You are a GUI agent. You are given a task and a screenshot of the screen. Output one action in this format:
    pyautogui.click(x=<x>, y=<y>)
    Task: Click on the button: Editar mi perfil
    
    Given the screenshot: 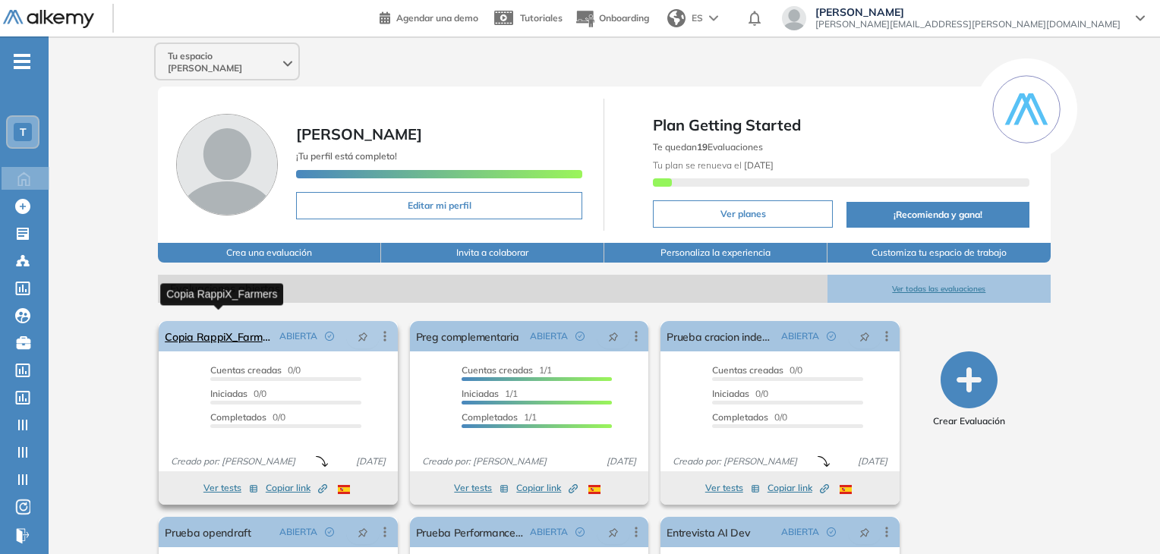 What is the action you would take?
    pyautogui.click(x=439, y=206)
    